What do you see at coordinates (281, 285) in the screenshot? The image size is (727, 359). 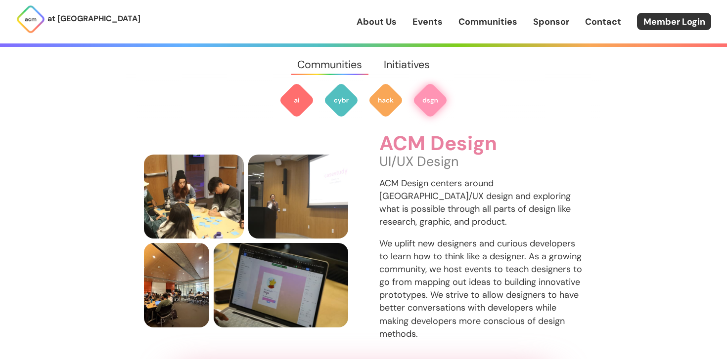 I see `img: Example design project` at bounding box center [281, 285].